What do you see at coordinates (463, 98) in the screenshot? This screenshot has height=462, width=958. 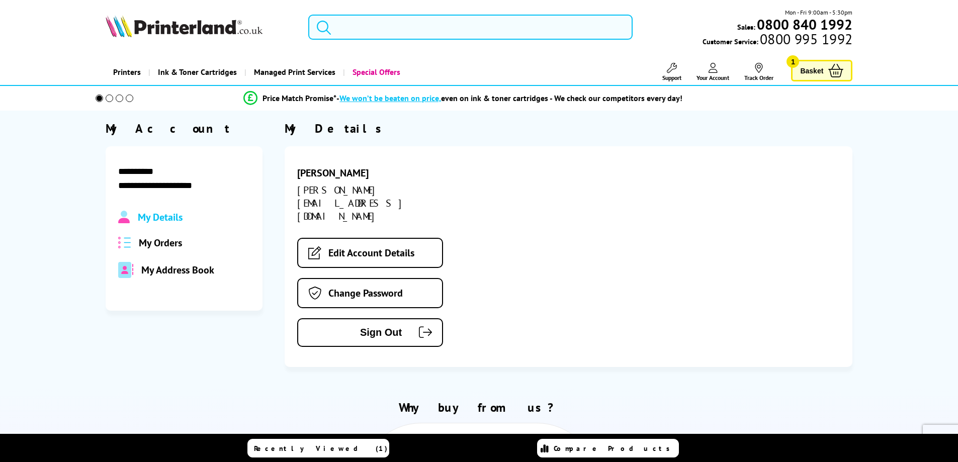 I see `li: modal_Promise` at bounding box center [463, 98].